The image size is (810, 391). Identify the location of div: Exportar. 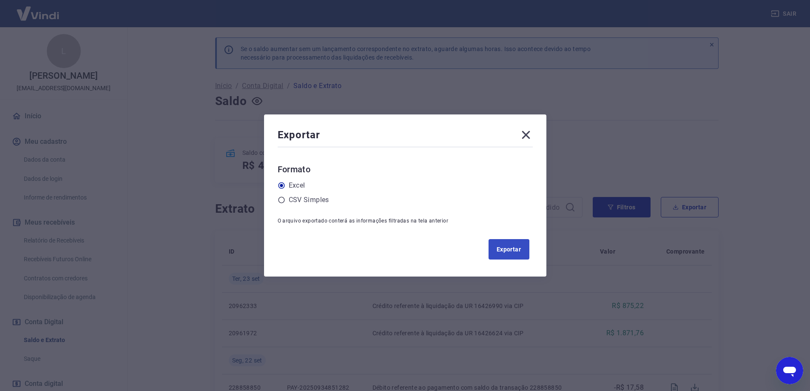
(405, 136).